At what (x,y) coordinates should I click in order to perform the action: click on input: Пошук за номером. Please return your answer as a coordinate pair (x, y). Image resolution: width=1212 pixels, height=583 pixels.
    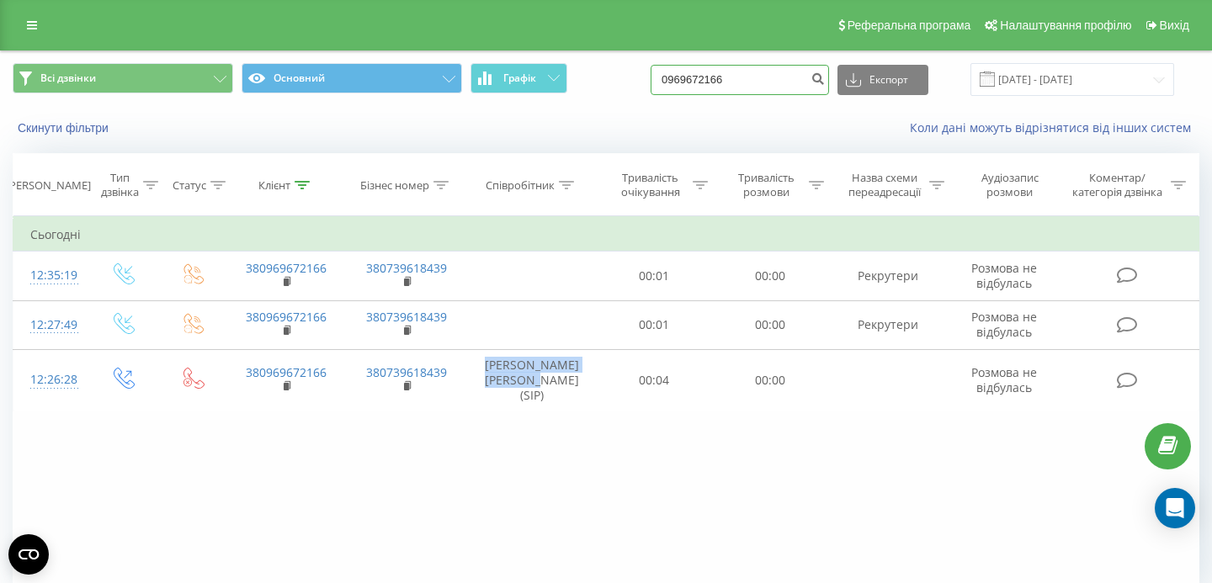
    Looking at the image, I should click on (740, 80).